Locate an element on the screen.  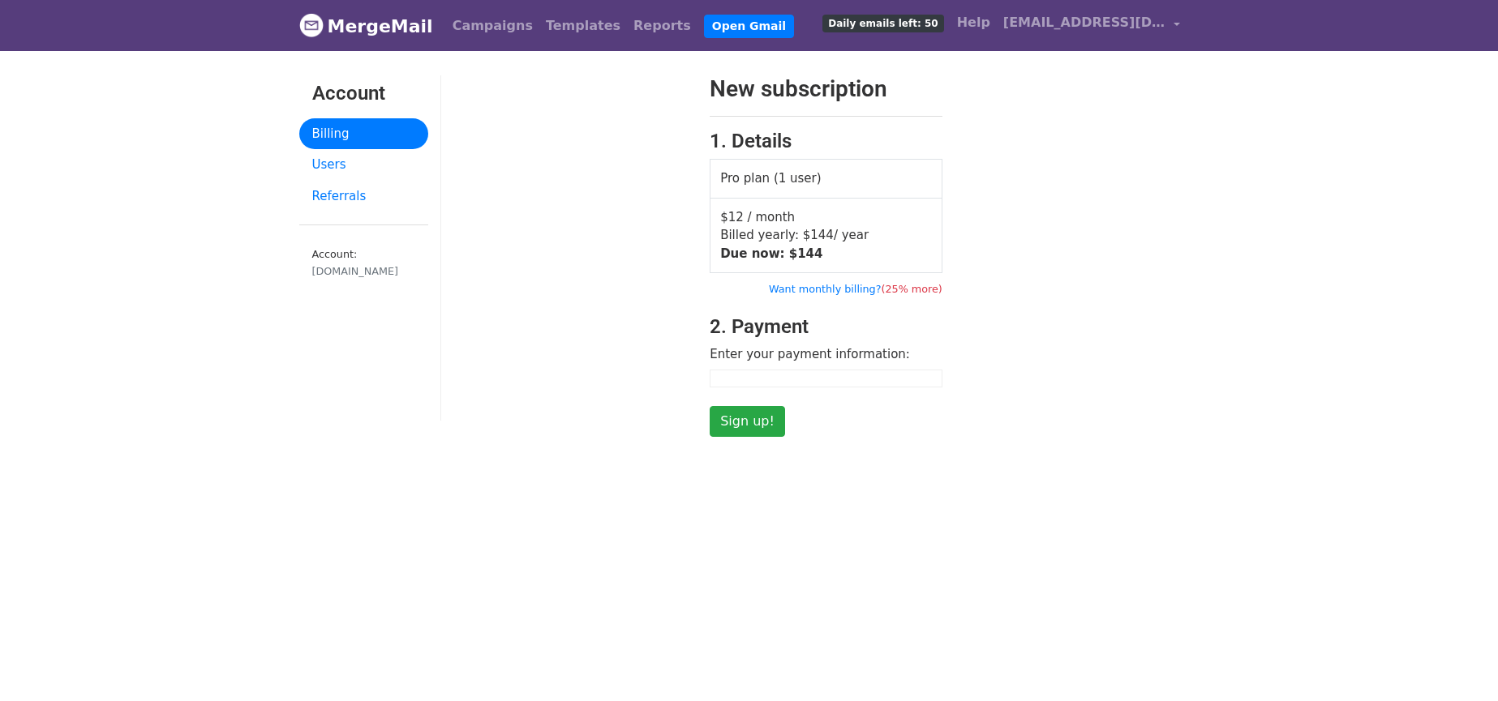
span: (25% more) is located at coordinates (911, 289).